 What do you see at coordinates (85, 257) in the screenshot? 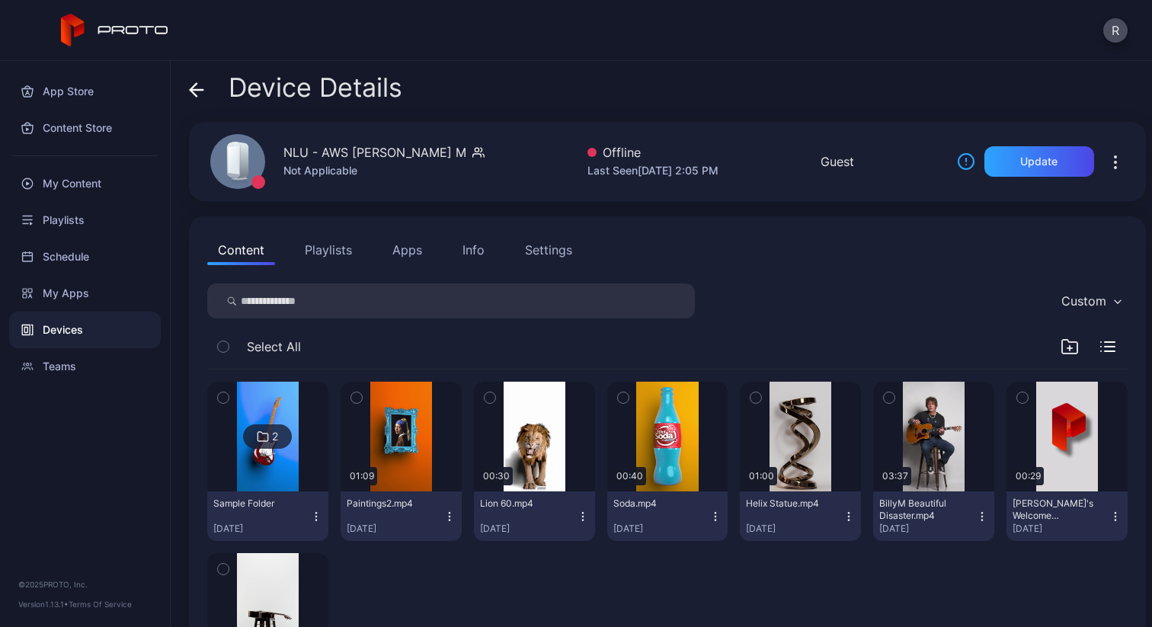
I see `div: Schedule` at bounding box center [85, 257].